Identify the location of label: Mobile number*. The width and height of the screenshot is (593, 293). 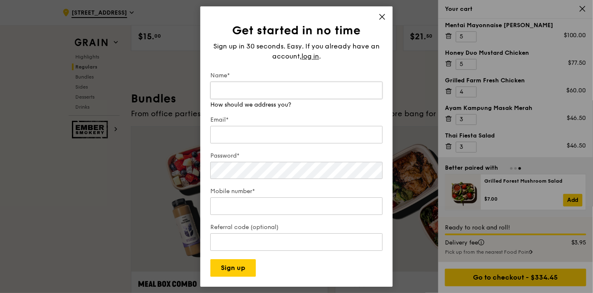
(297, 192).